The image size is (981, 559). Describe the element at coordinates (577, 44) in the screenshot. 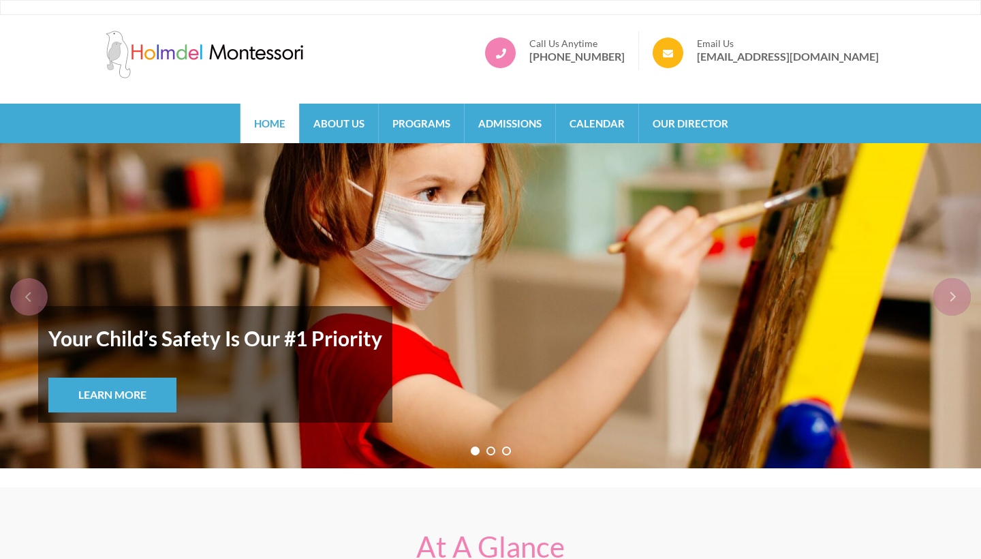

I see `span: Call Us Anytime` at that location.